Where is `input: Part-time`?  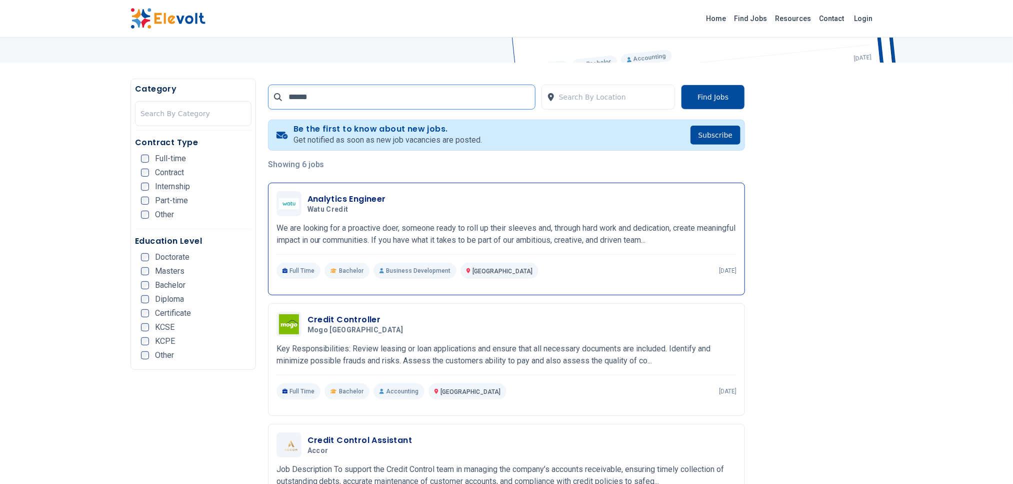 input: Part-time is located at coordinates (145, 201).